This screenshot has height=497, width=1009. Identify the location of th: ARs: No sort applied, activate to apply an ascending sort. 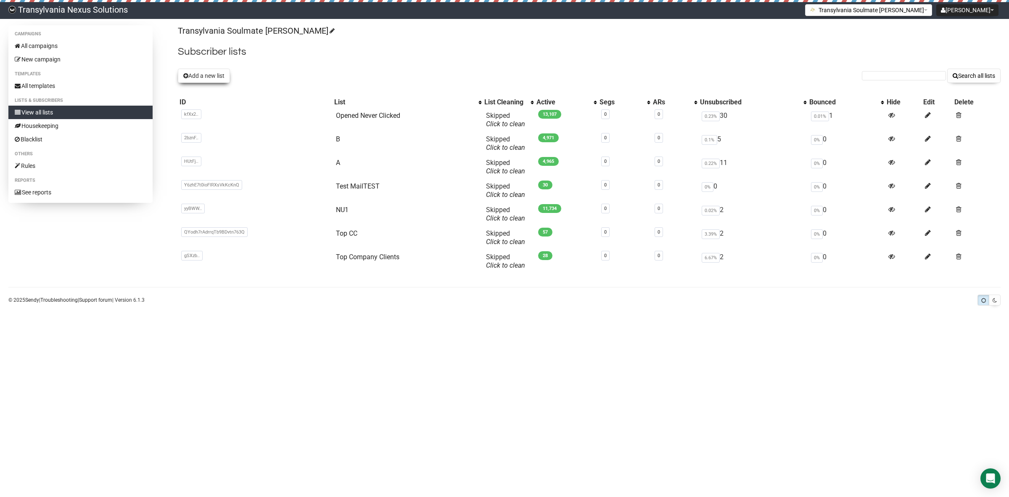
(675, 102).